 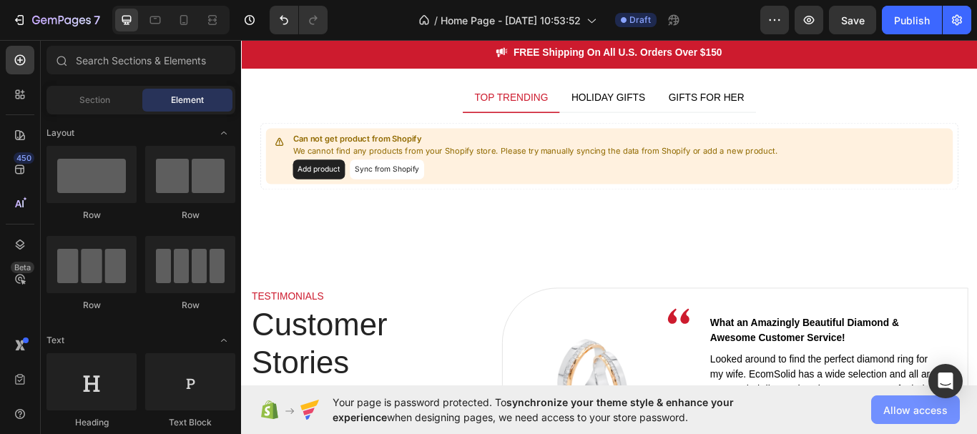 What do you see at coordinates (55, 340) in the screenshot?
I see `span: Text` at bounding box center [55, 340].